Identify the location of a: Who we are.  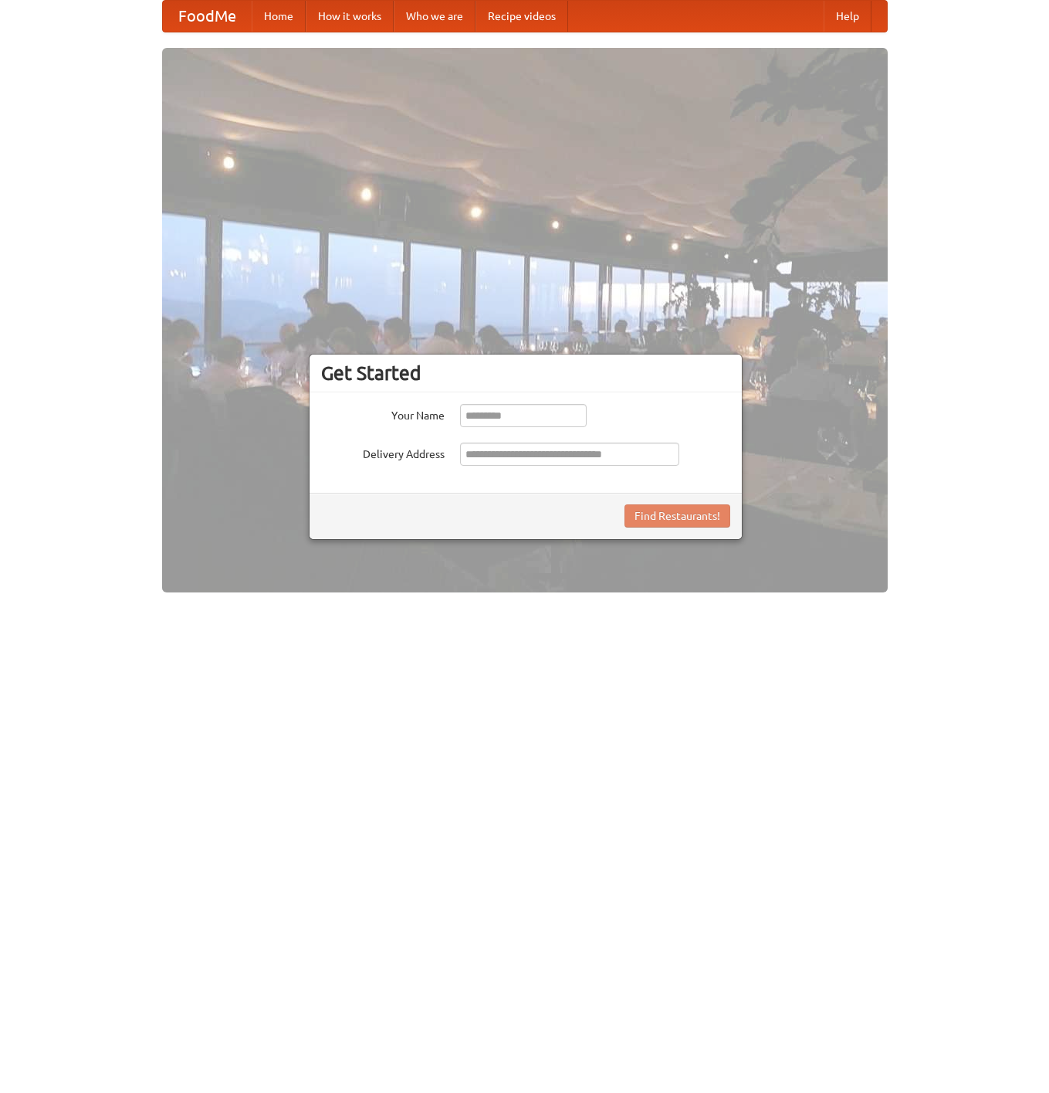
(435, 16).